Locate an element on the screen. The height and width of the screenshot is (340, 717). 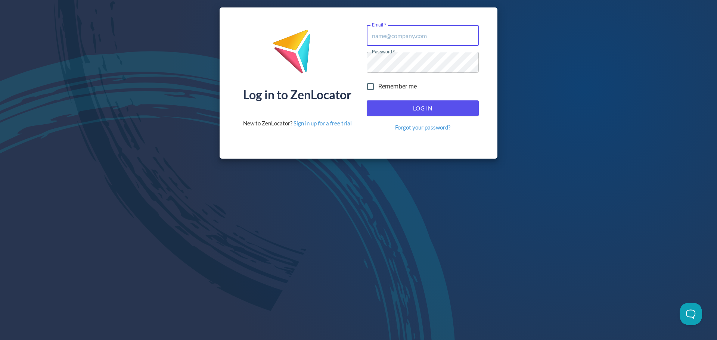
a: Forgot your password? is located at coordinates (423, 127).